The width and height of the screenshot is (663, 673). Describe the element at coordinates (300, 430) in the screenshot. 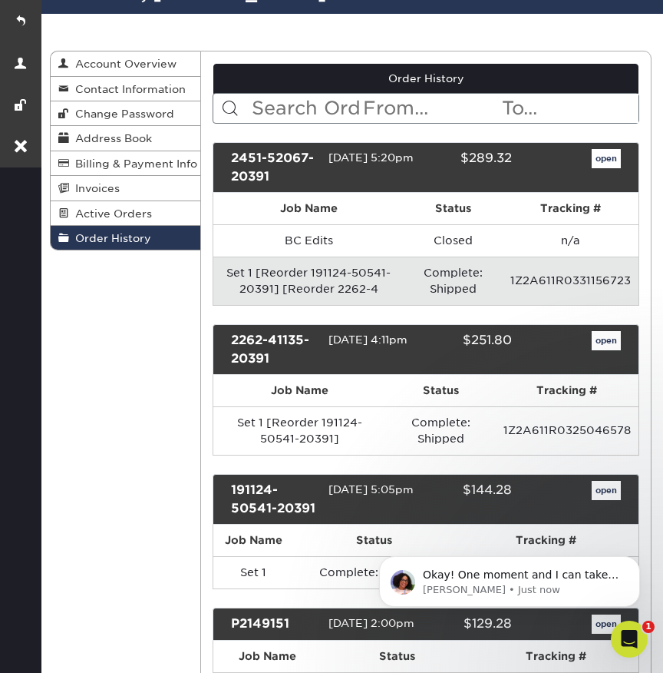

I see `td: Set 1 [Reorder 191124-50541-20391]` at that location.